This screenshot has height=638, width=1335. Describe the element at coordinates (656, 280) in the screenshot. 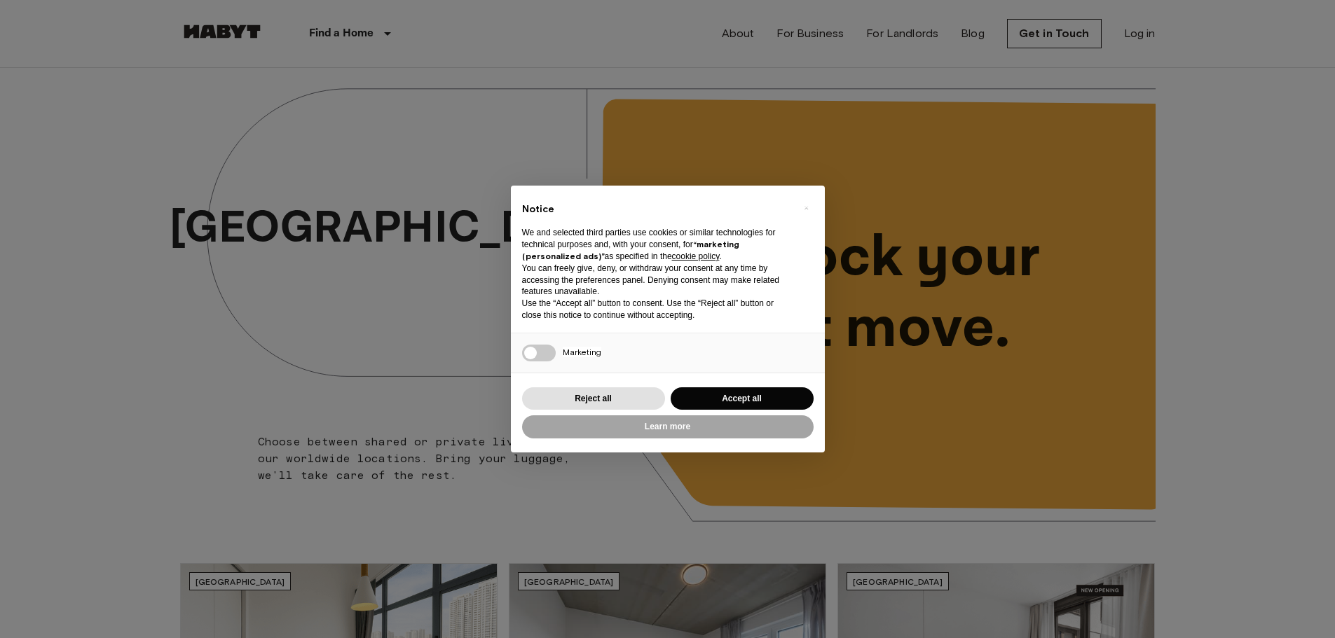

I see `p: You can freely give, deny, or withdraw your consent at any time by accessing the preferences pane...` at that location.